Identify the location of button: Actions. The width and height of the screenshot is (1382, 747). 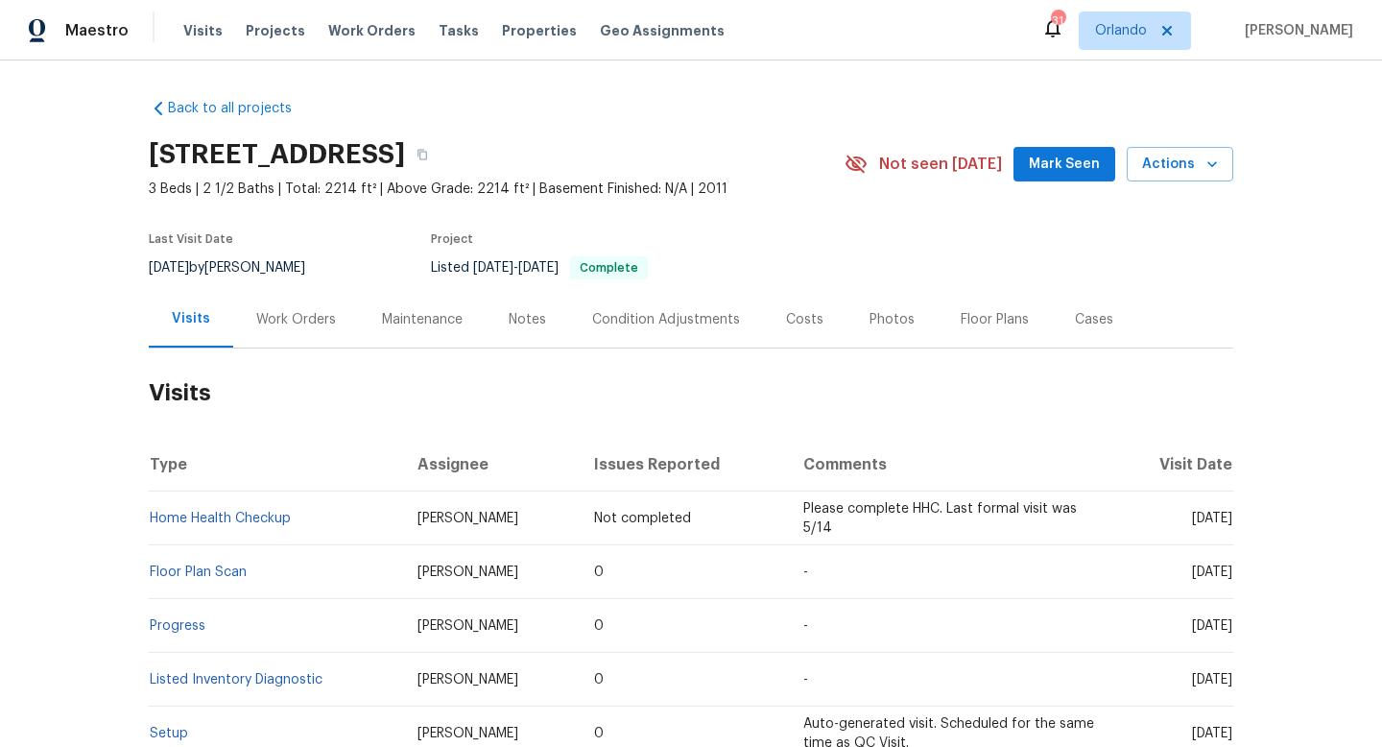
(1180, 164).